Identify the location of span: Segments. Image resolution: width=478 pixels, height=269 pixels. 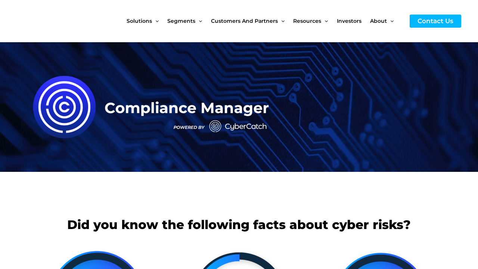
(181, 21).